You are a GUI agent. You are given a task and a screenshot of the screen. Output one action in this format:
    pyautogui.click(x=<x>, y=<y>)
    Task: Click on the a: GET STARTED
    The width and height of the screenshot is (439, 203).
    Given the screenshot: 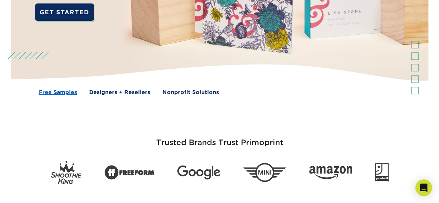 What is the action you would take?
    pyautogui.click(x=64, y=12)
    